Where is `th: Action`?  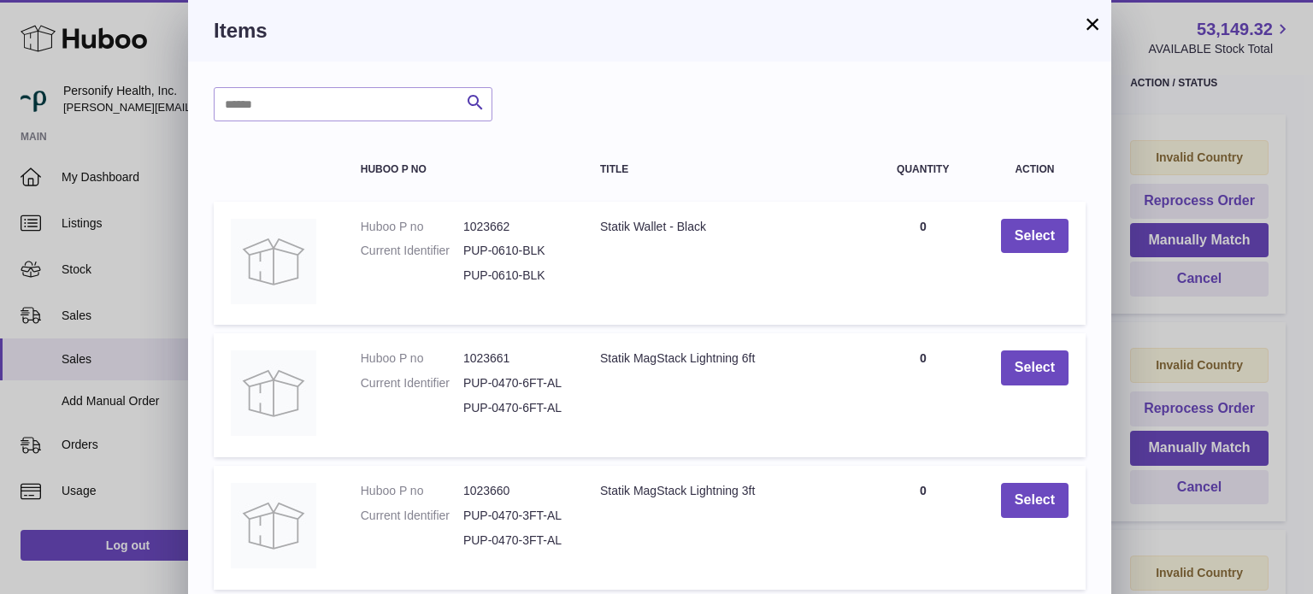 th: Action is located at coordinates (1034, 169).